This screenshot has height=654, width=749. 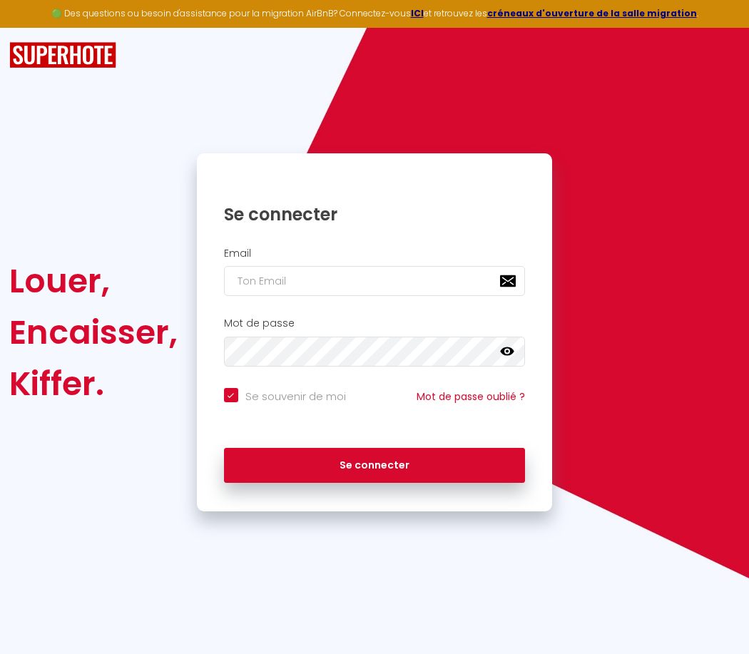 I want to click on h2: Mot de passe, so click(x=374, y=323).